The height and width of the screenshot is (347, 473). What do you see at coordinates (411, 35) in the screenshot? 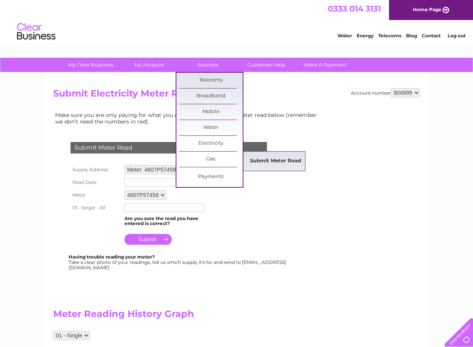
I see `a: Blog` at bounding box center [411, 35].